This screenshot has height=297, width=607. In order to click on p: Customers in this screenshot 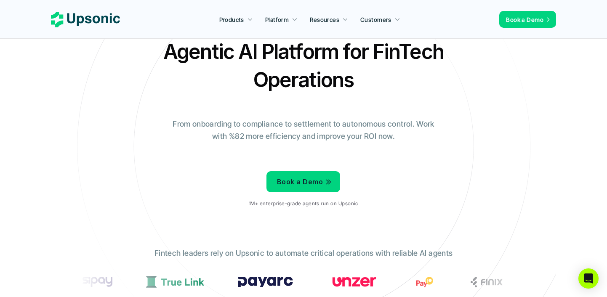, I will do `click(376, 19)`.